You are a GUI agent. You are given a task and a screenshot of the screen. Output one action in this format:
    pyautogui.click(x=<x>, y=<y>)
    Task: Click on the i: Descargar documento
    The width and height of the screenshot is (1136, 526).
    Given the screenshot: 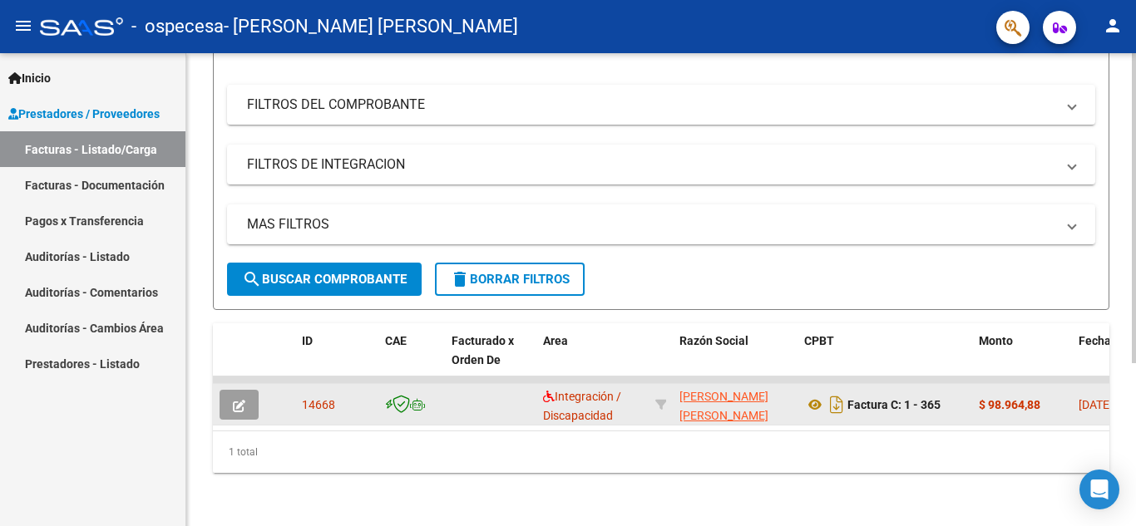 What is the action you would take?
    pyautogui.click(x=836, y=405)
    